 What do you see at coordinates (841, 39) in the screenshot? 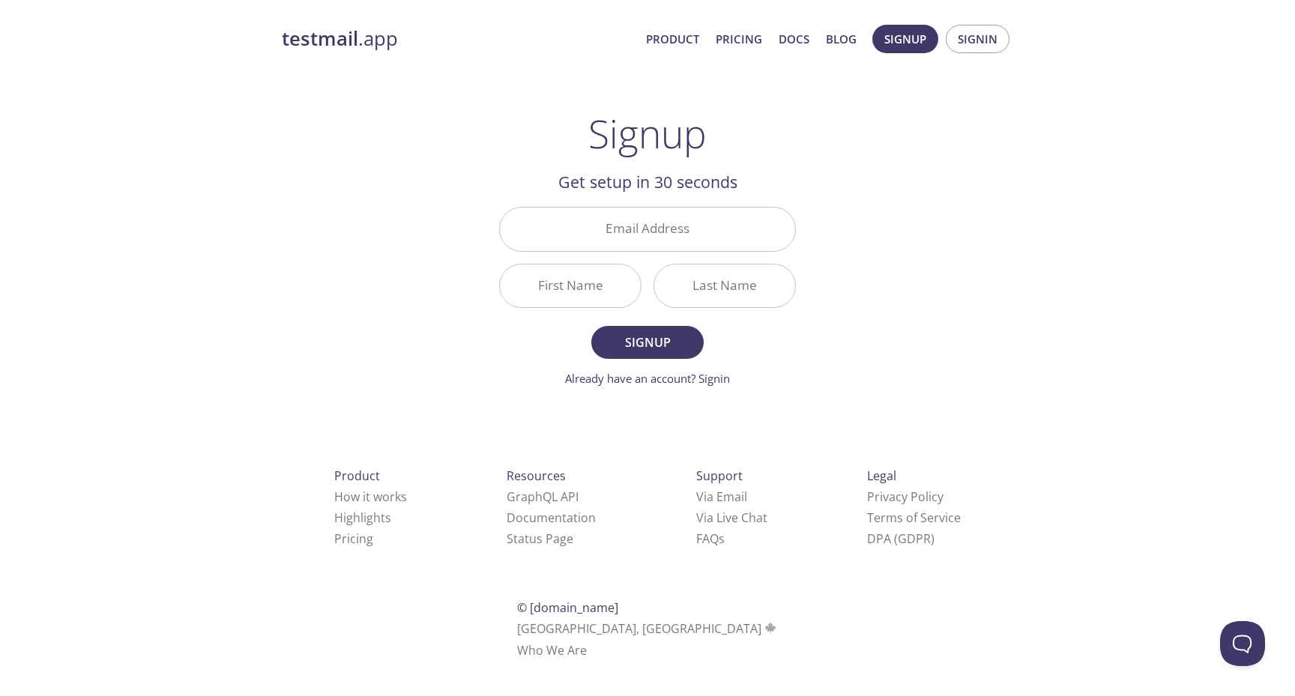
I see `a: Blog` at bounding box center [841, 39].